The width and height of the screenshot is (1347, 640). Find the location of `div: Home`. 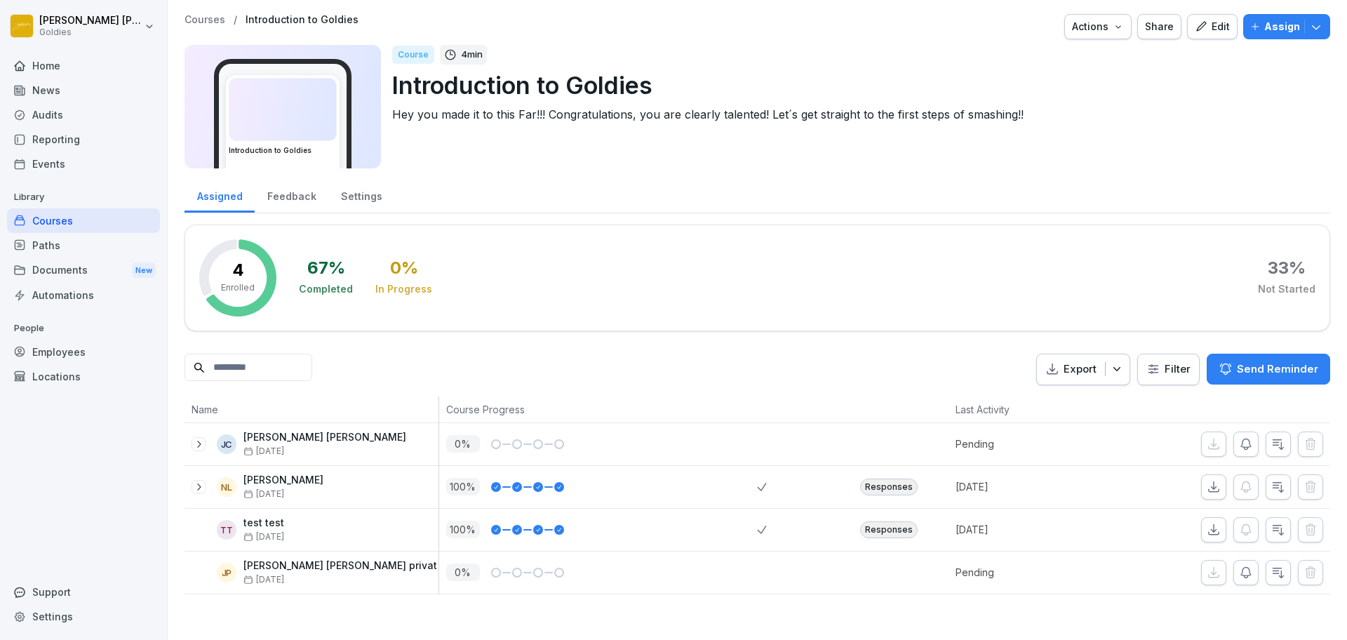

div: Home is located at coordinates (83, 65).